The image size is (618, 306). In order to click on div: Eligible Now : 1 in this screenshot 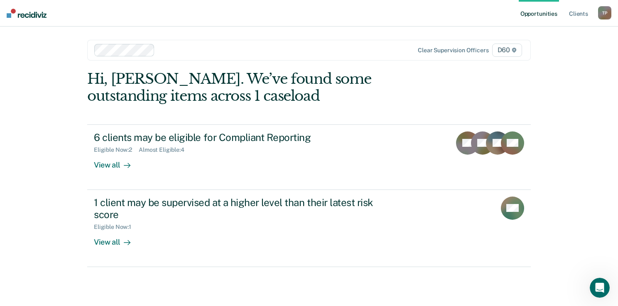, I will do `click(116, 227)`.